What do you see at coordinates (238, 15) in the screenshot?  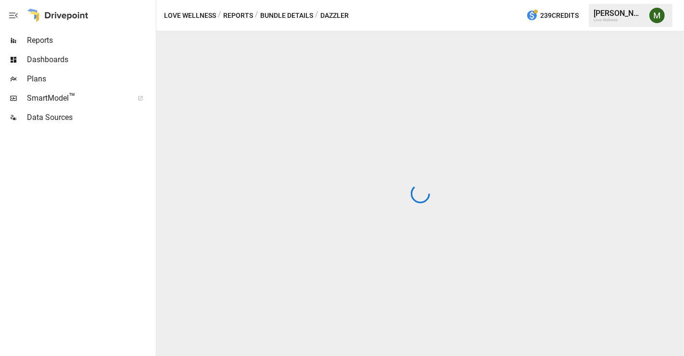 I see `button: Reports` at bounding box center [238, 15].